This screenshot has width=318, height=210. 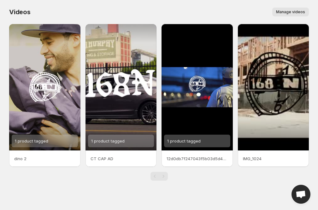 What do you see at coordinates (301, 194) in the screenshot?
I see `div: Open chat` at bounding box center [301, 194].